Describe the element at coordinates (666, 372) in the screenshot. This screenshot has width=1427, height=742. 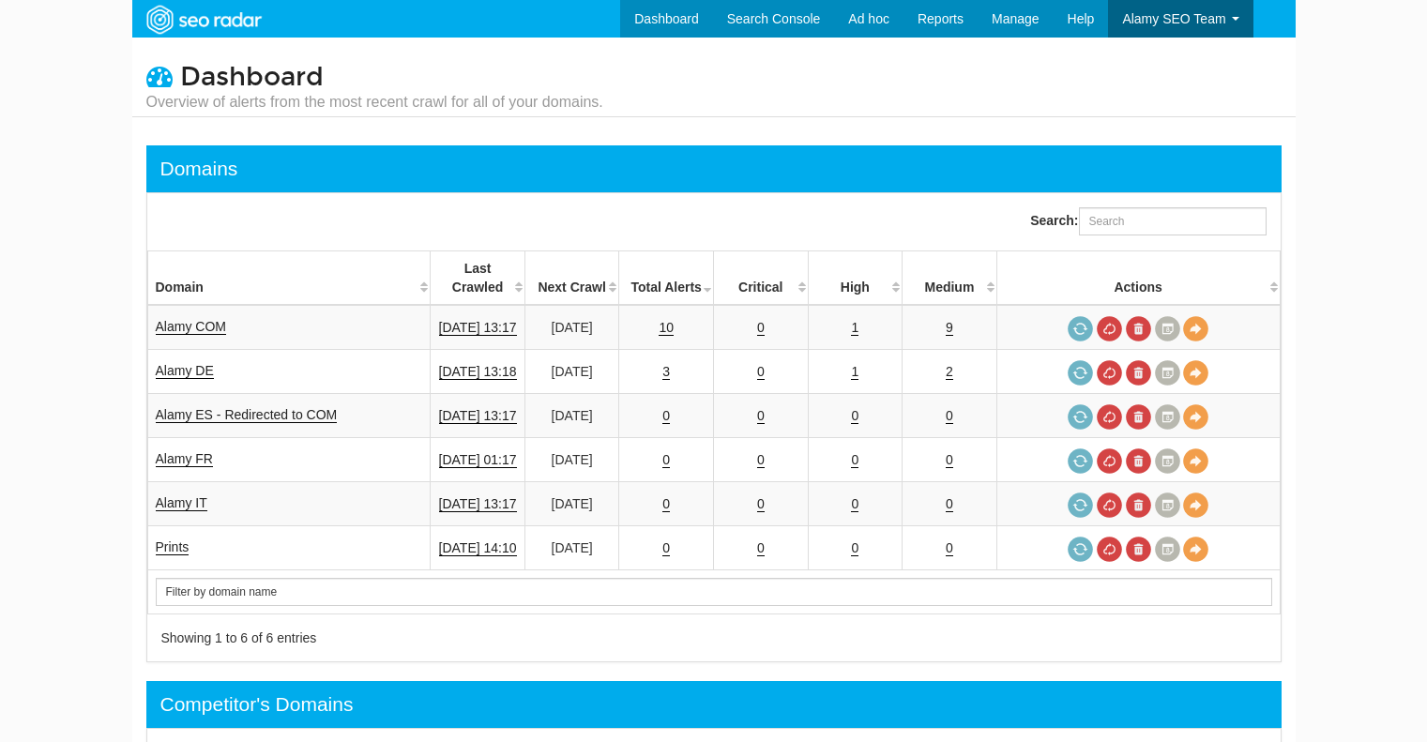
I see `a: 3` at that location.